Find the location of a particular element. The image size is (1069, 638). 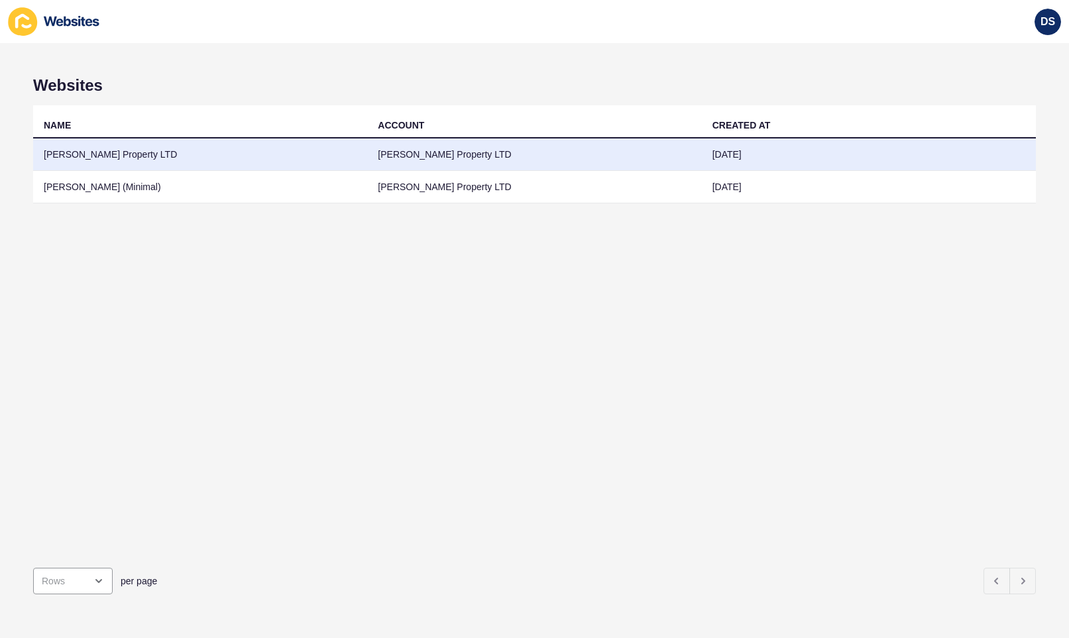

div: CREATED AT is located at coordinates (742, 125).